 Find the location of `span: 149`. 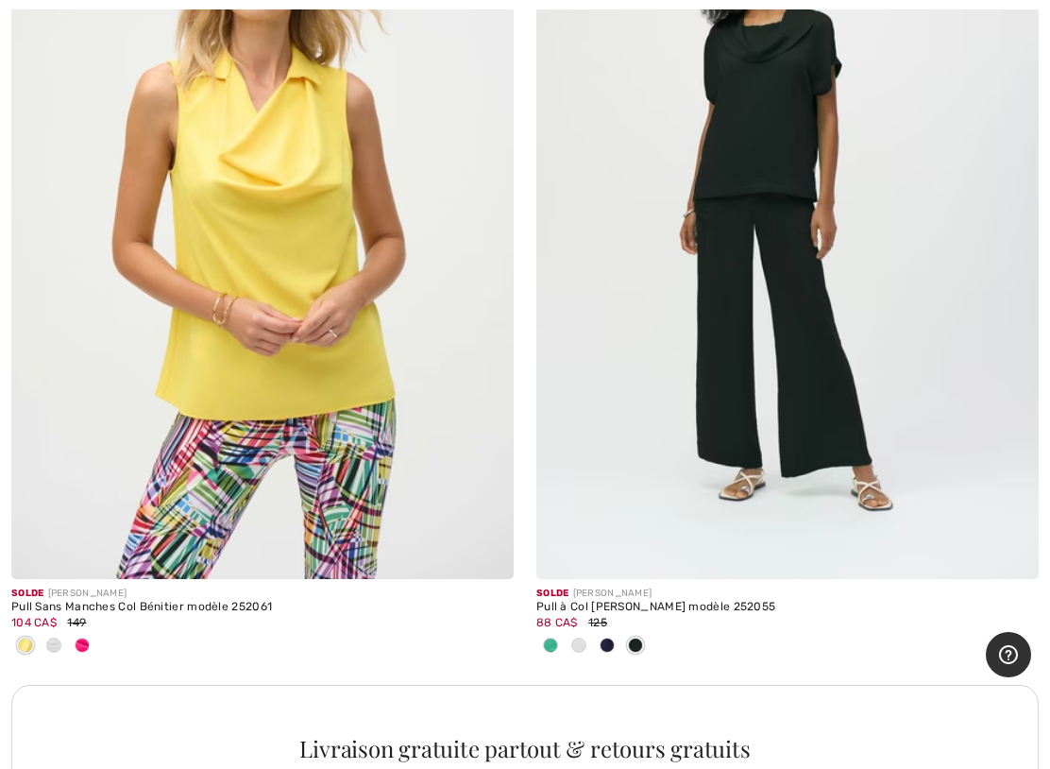

span: 149 is located at coordinates (77, 622).